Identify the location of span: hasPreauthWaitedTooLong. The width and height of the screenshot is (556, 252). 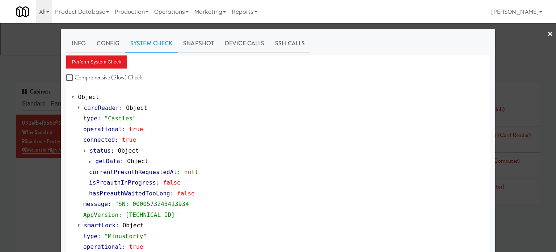
(130, 193).